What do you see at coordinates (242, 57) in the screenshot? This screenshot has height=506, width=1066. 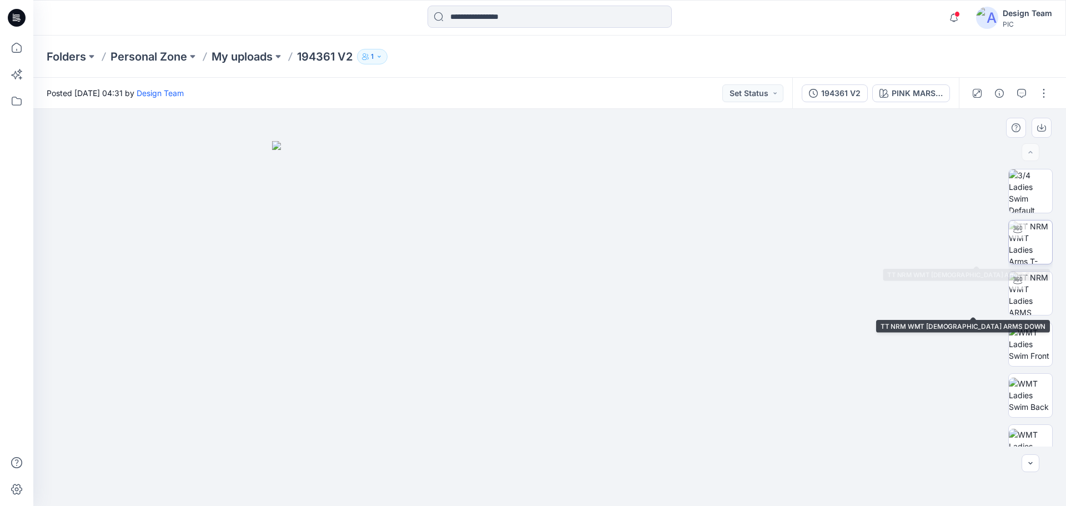 I see `a: My uploads` at bounding box center [242, 57].